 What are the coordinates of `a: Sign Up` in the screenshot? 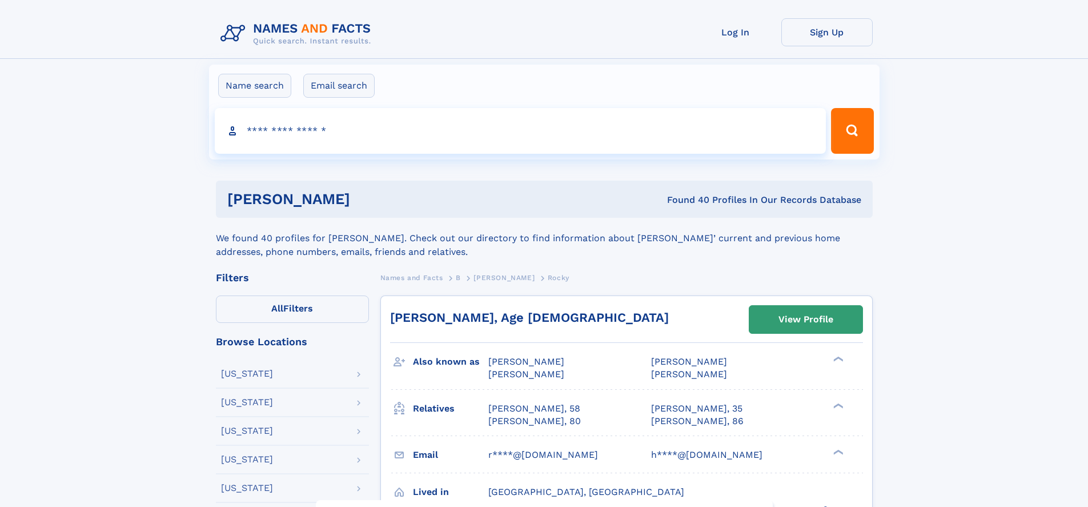 It's located at (827, 32).